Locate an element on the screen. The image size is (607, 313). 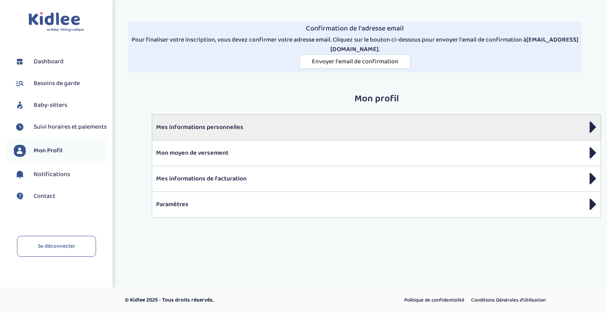
span: Contact is located at coordinates (44, 196).